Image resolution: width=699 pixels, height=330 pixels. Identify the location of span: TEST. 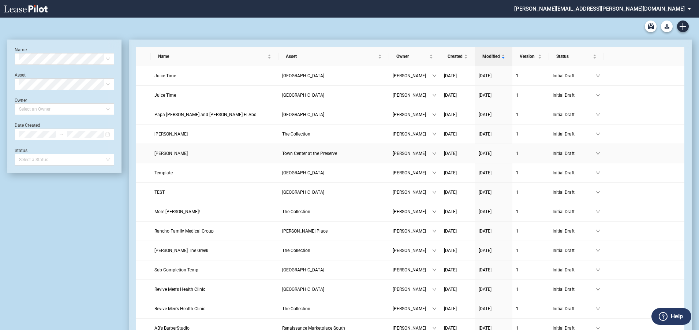
(160, 192).